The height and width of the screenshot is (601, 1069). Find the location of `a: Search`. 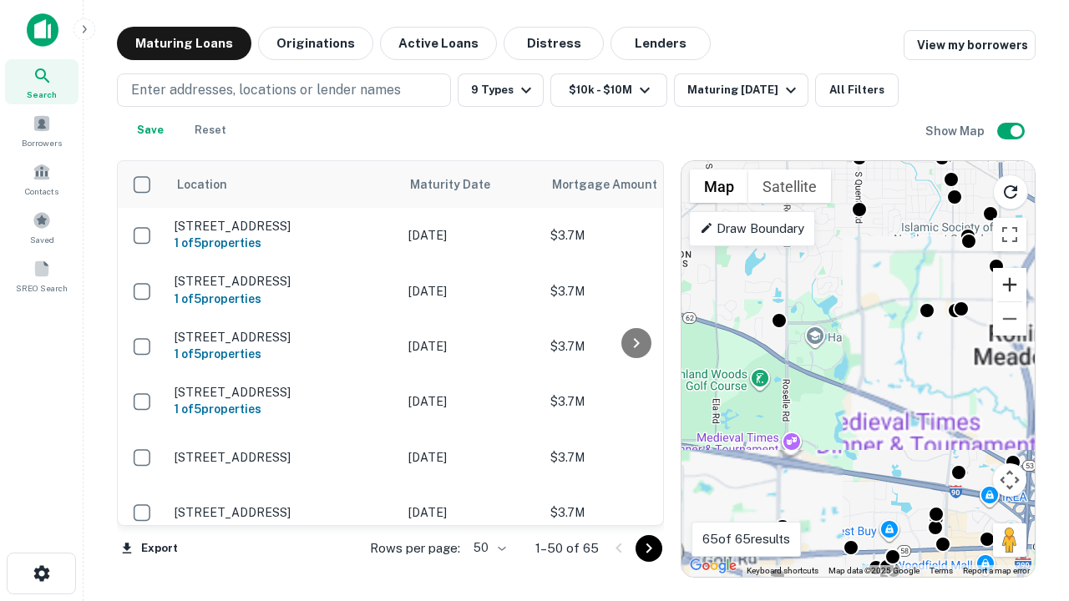

a: Search is located at coordinates (42, 82).